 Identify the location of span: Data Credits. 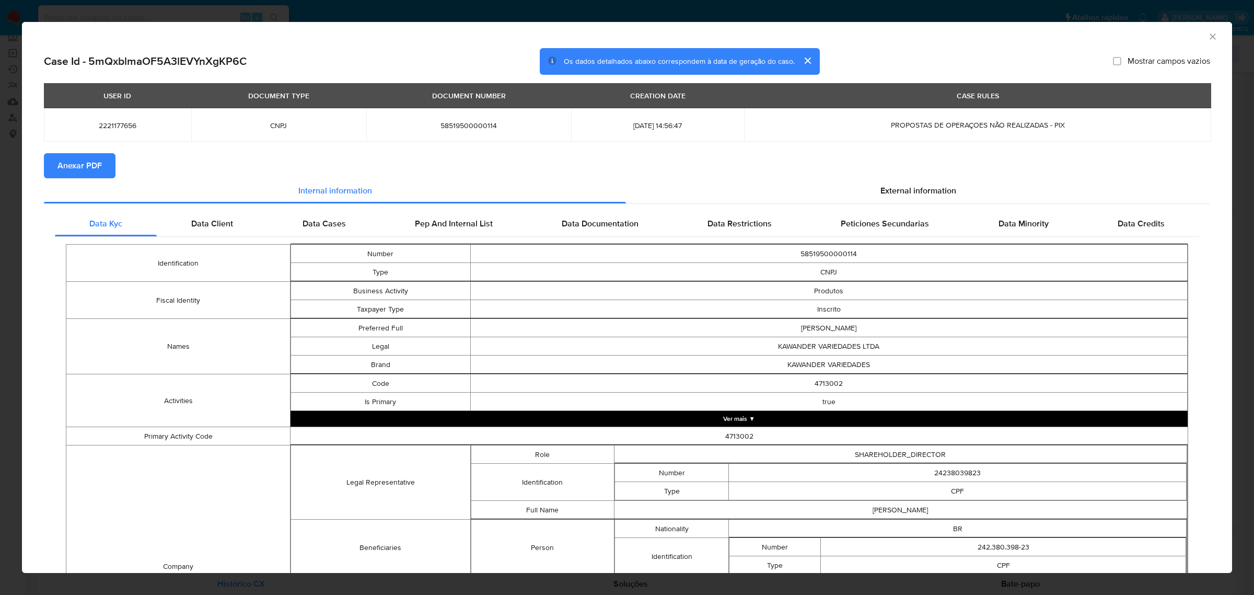
(1141, 223).